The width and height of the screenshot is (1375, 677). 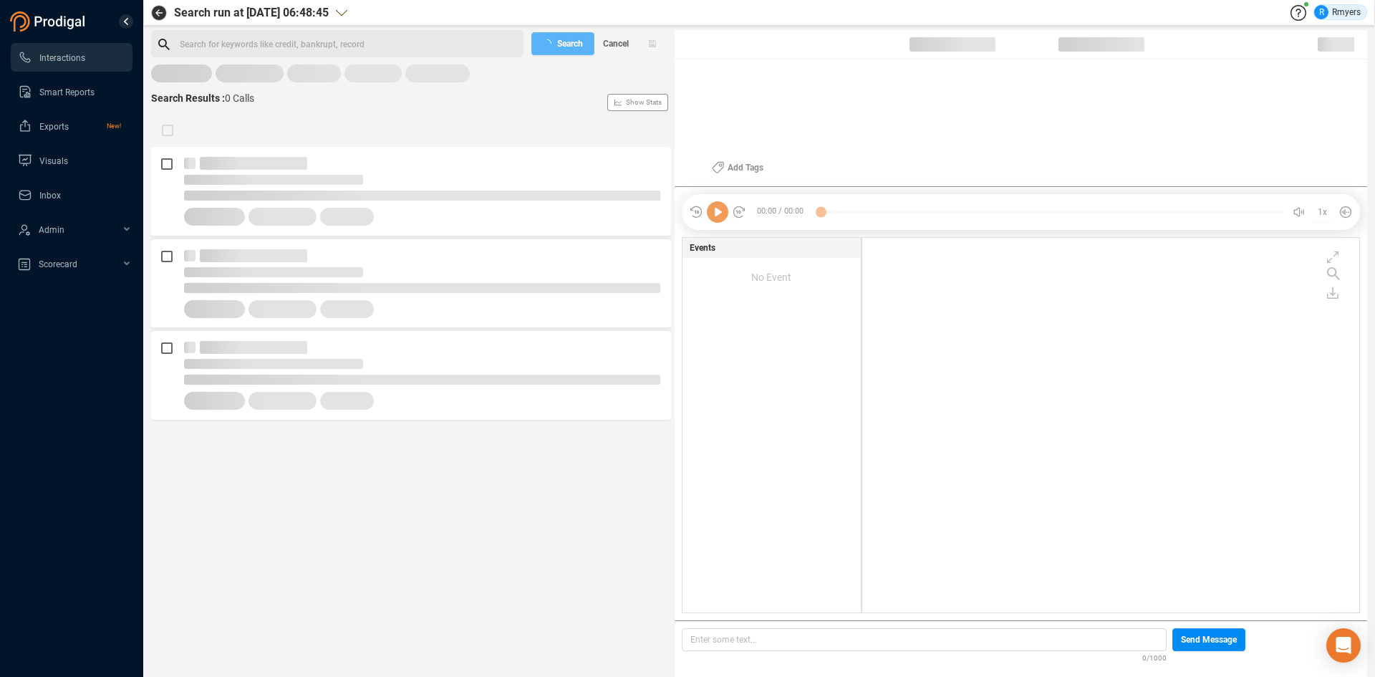 I want to click on li: Exports, so click(x=72, y=126).